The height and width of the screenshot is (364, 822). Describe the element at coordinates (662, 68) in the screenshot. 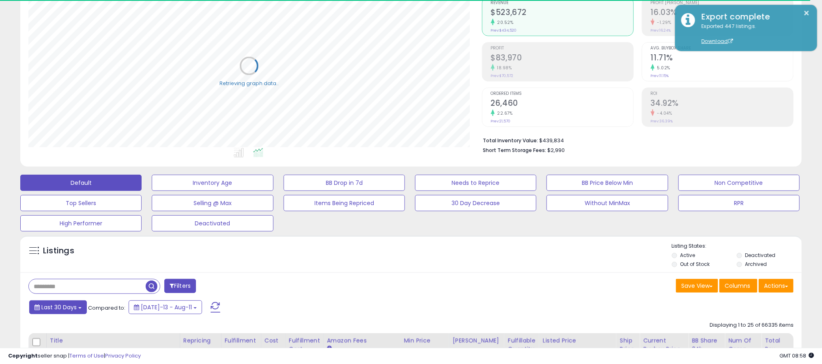

I see `small: 5.02%` at that location.